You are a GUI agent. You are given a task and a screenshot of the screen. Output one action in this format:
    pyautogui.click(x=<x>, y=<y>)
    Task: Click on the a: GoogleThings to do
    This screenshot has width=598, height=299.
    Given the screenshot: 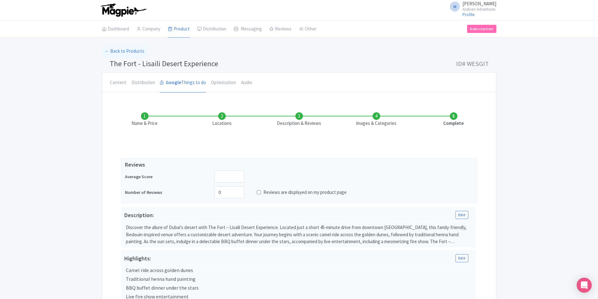 What is the action you would take?
    pyautogui.click(x=183, y=83)
    